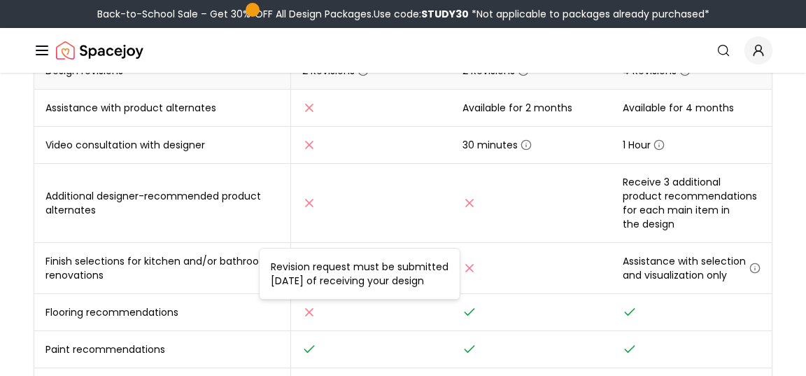 This screenshot has width=806, height=376. Describe the element at coordinates (162, 268) in the screenshot. I see `td: Finish selections for kitchen and/or bathroom renovations` at that location.